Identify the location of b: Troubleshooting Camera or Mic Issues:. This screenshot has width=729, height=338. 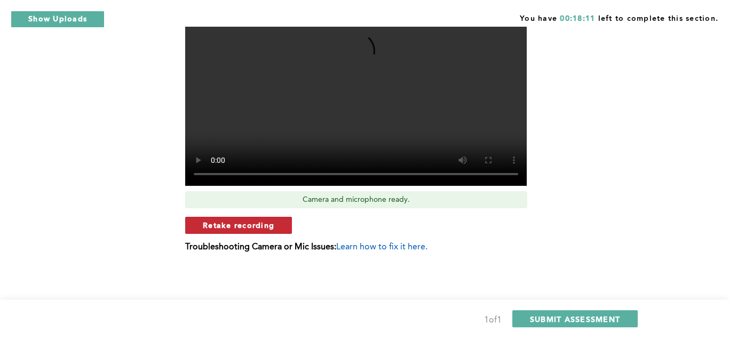
(261, 247).